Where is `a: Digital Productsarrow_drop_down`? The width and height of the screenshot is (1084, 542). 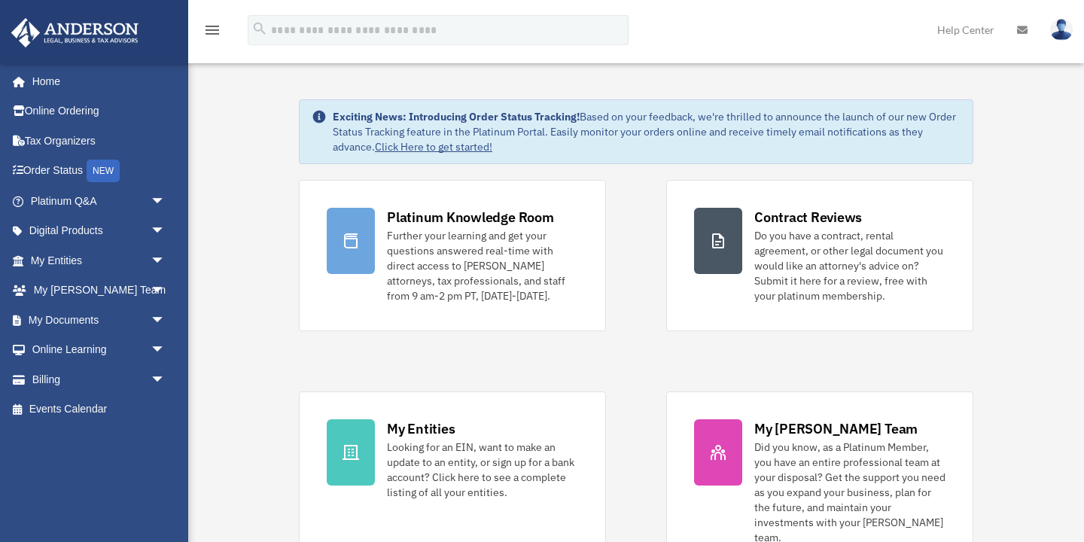 a: Digital Productsarrow_drop_down is located at coordinates (99, 231).